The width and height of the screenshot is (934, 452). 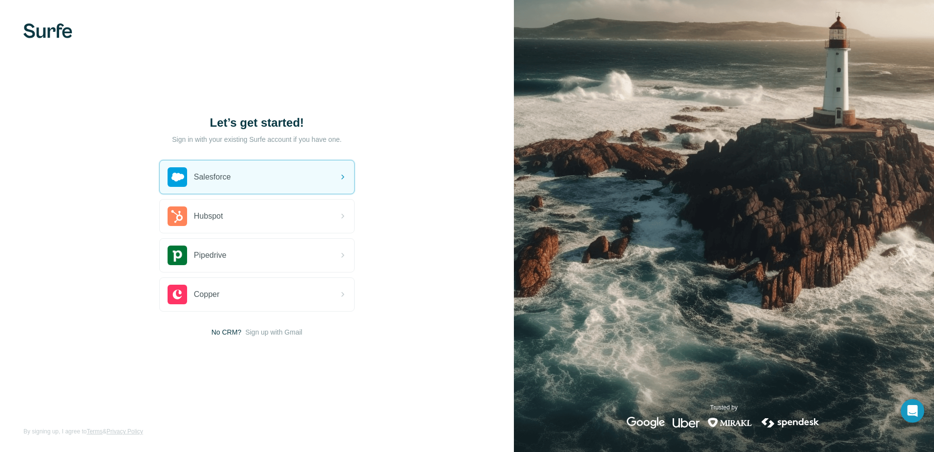 I want to click on div: Open Intercom Messenger, so click(x=913, y=410).